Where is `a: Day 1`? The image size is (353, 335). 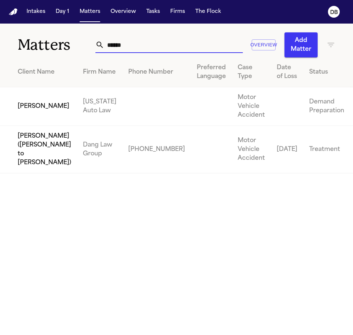
a: Day 1 is located at coordinates (62, 12).